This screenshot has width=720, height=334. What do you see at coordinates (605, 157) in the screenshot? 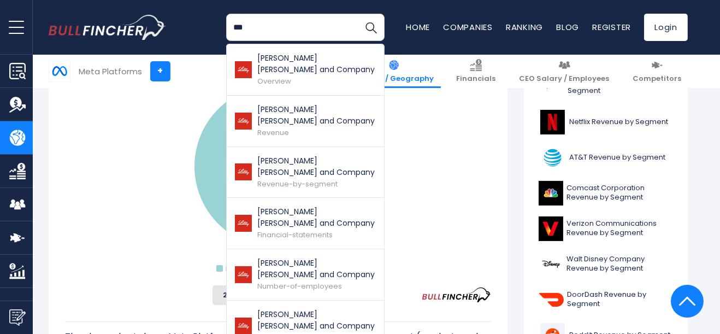
I see `a: AT&T Revenue by Segment` at bounding box center [605, 157].